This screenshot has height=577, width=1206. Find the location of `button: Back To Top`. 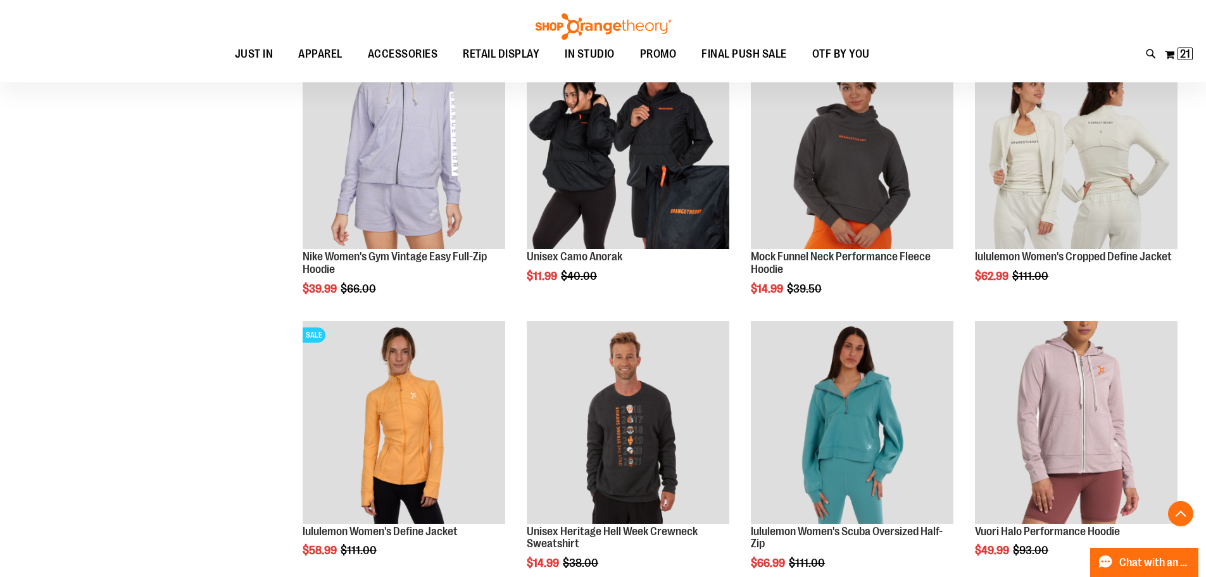

button: Back To Top is located at coordinates (1181, 513).